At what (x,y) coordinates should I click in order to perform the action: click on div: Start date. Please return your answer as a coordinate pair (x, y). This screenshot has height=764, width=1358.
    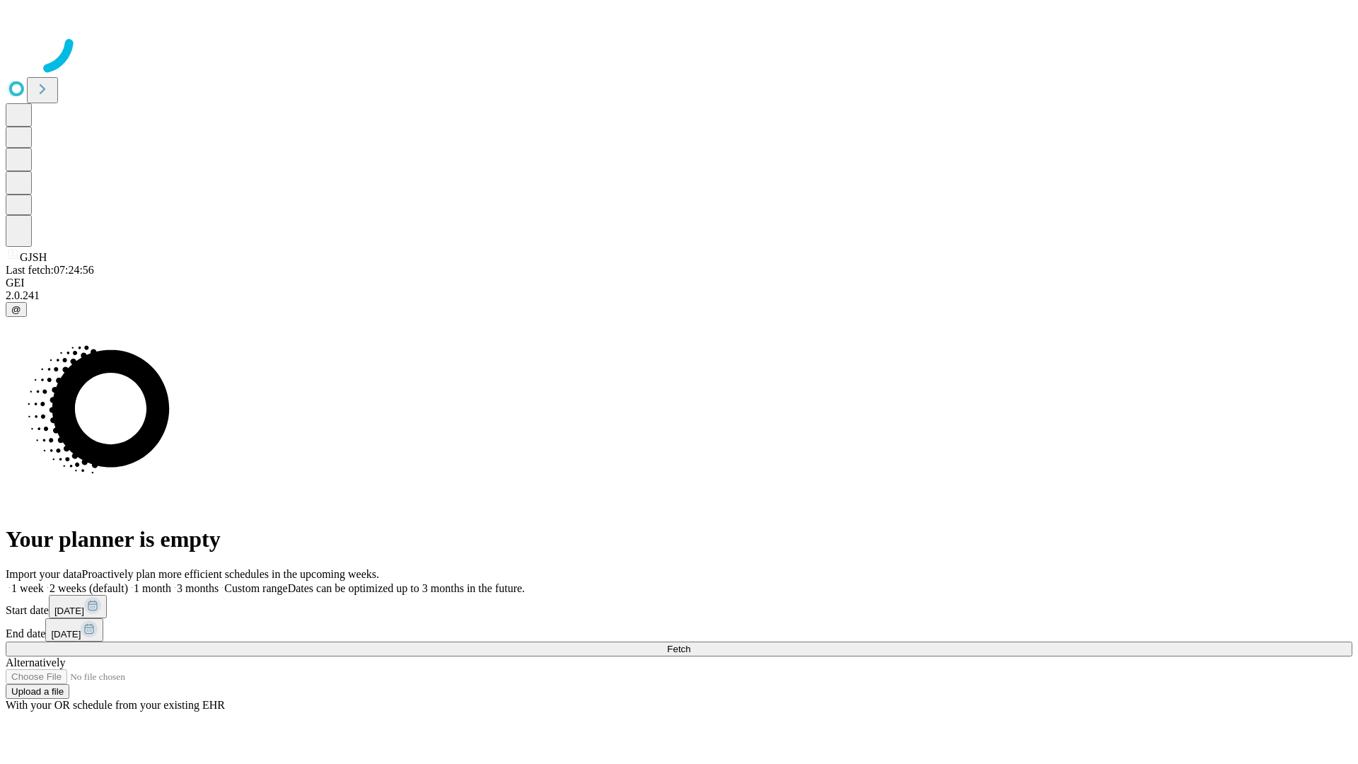
    Looking at the image, I should click on (679, 606).